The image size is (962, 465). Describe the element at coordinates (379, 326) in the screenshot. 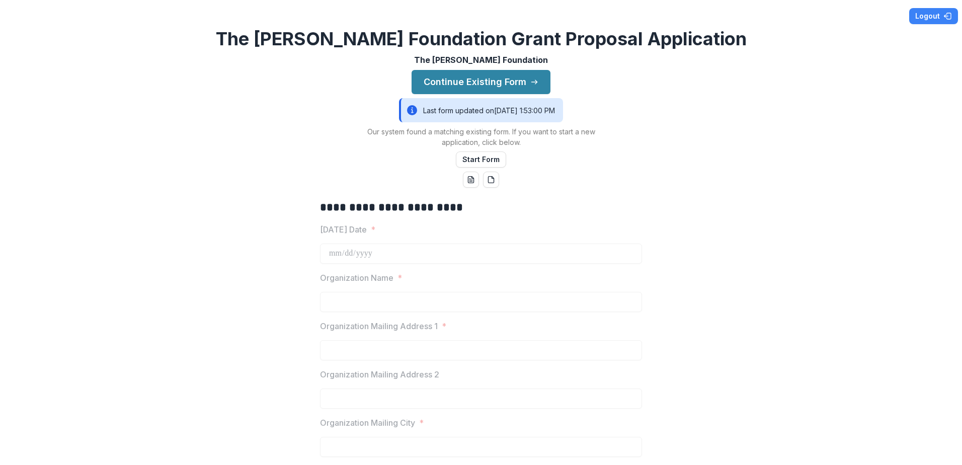

I see `p: Organization Mailing Address 1` at that location.